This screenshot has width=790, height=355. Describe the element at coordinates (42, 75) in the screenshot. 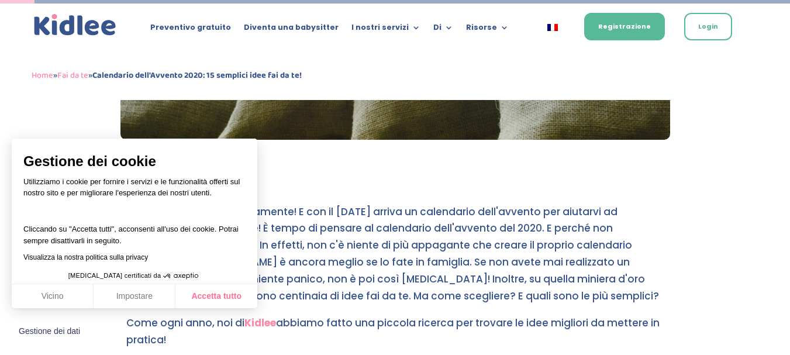

I see `font: Home` at that location.